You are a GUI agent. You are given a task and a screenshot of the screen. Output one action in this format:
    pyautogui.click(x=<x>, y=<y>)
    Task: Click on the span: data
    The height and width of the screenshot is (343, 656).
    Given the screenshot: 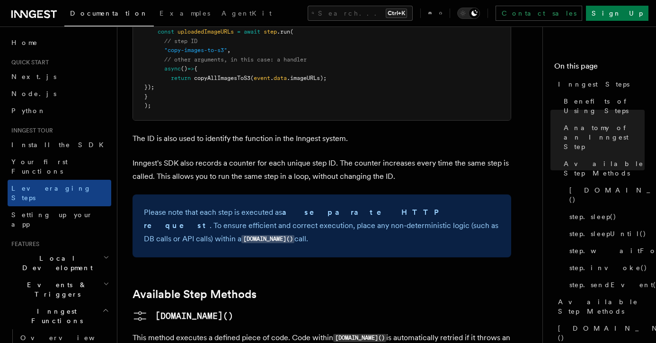 What is the action you would take?
    pyautogui.click(x=280, y=78)
    